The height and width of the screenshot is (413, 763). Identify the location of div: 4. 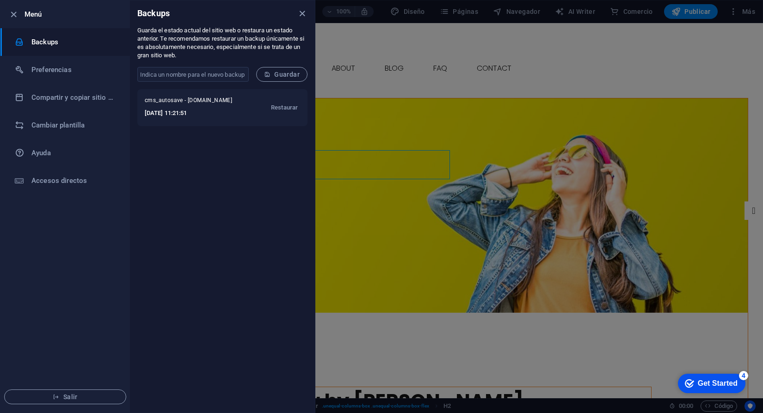
(73, 6).